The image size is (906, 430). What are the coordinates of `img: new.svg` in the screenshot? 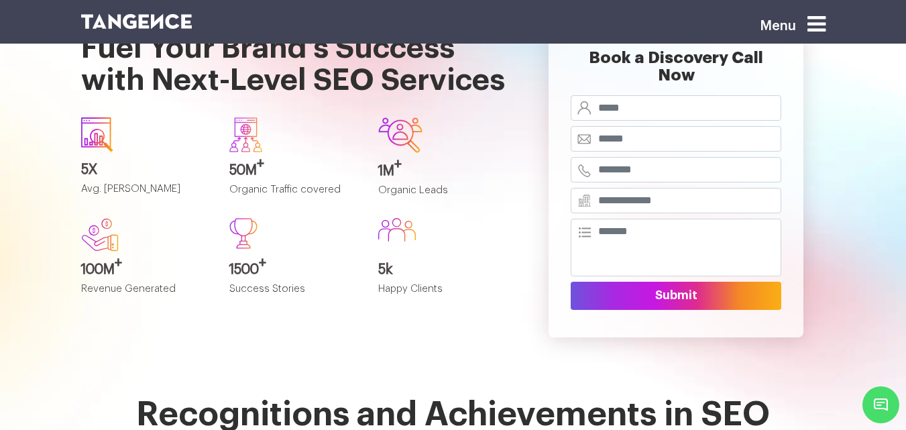 It's located at (100, 235).